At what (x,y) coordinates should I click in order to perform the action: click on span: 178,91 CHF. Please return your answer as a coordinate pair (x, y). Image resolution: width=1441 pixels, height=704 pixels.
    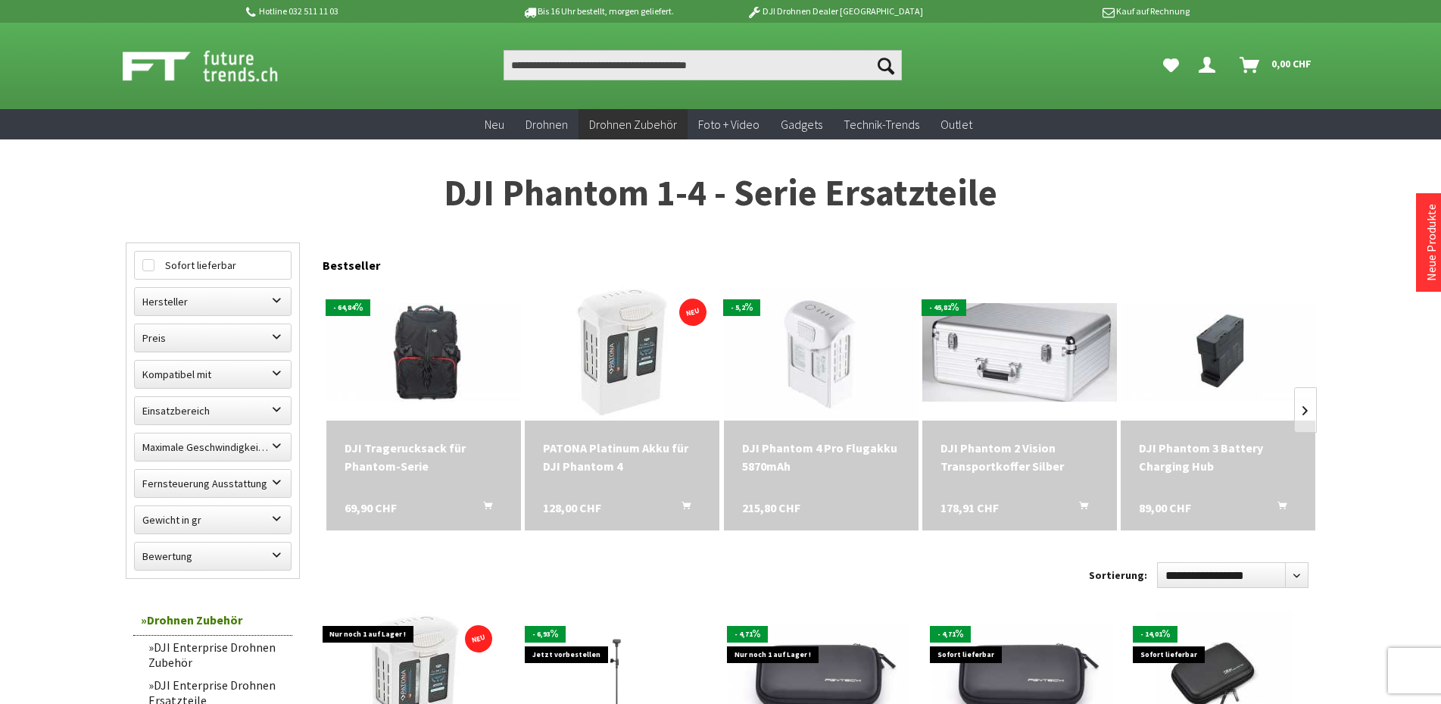
    Looking at the image, I should click on (969, 507).